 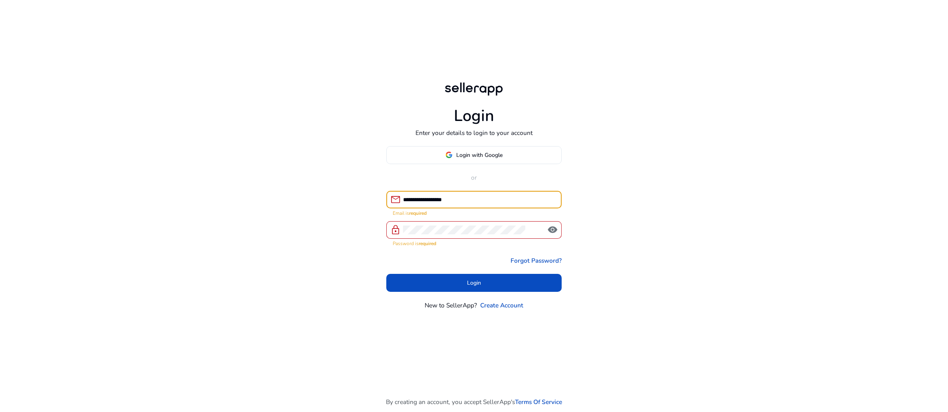 I want to click on a: Create Account, so click(x=502, y=305).